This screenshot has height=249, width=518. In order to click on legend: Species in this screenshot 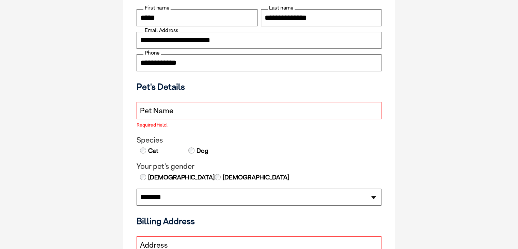, I will do `click(259, 140)`.